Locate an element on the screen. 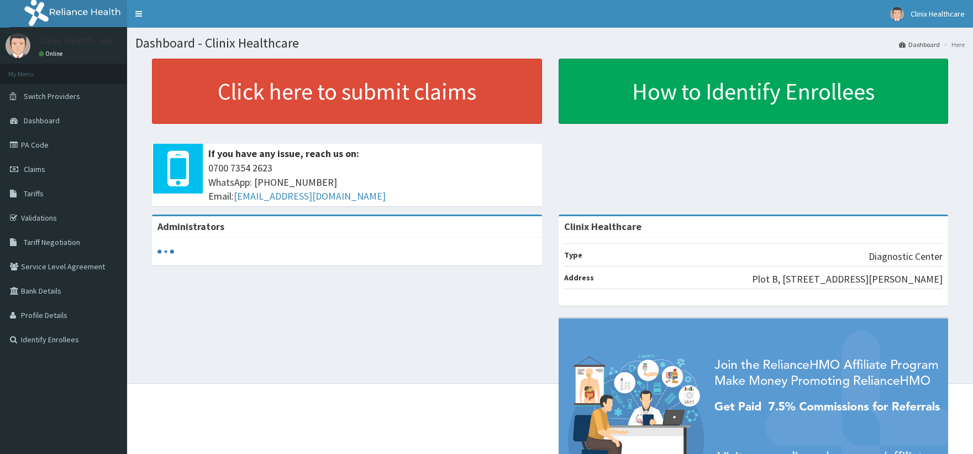  p: Clinix Healthcare is located at coordinates (76, 41).